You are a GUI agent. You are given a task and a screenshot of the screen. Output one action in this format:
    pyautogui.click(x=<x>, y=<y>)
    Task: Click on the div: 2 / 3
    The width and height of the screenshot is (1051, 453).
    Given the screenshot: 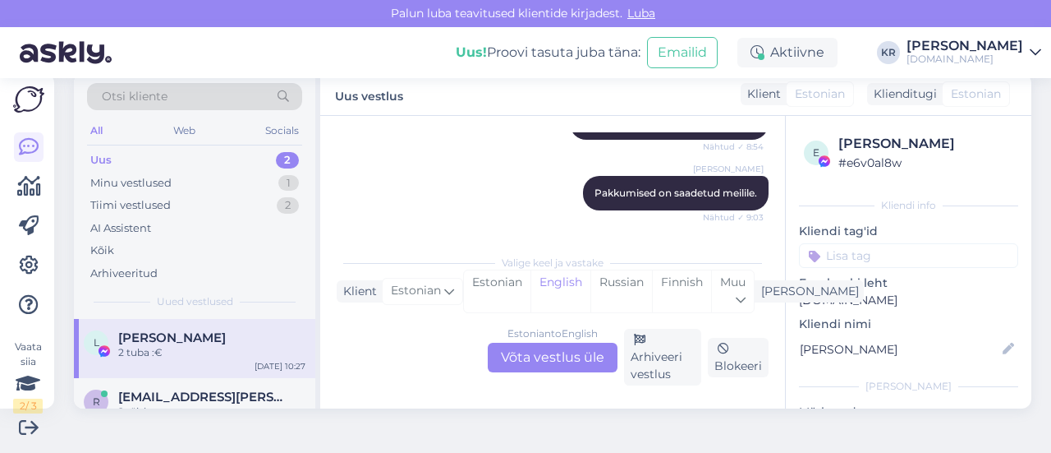 What is the action you would take?
    pyautogui.click(x=28, y=406)
    